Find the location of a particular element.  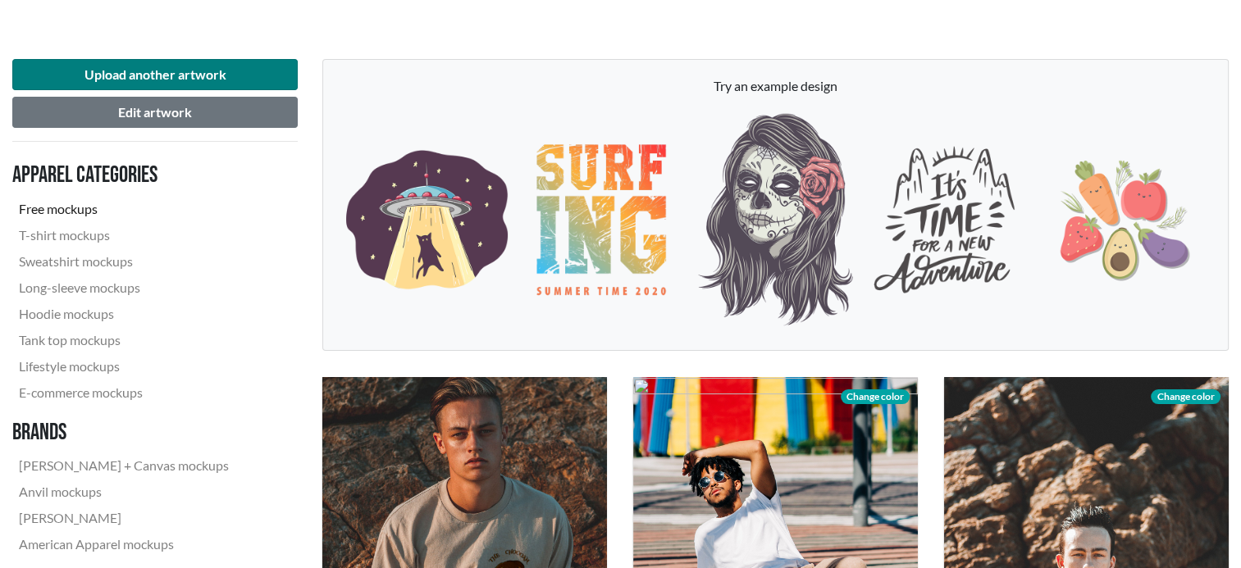

a: T-shirt mockups is located at coordinates (124, 235).